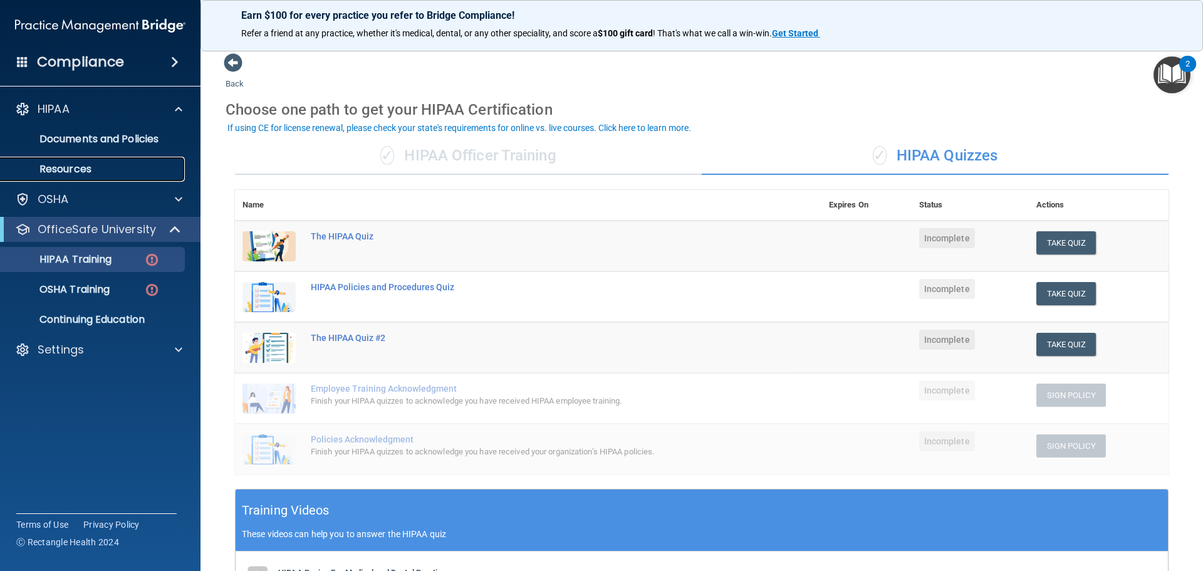 The height and width of the screenshot is (571, 1203). Describe the element at coordinates (61, 350) in the screenshot. I see `p: Settings` at that location.